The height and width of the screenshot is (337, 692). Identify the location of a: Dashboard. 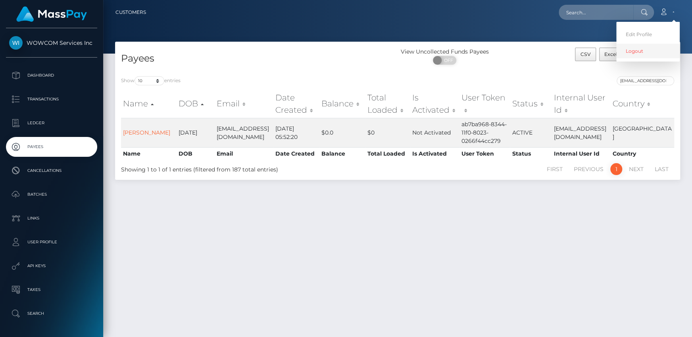
(52, 75).